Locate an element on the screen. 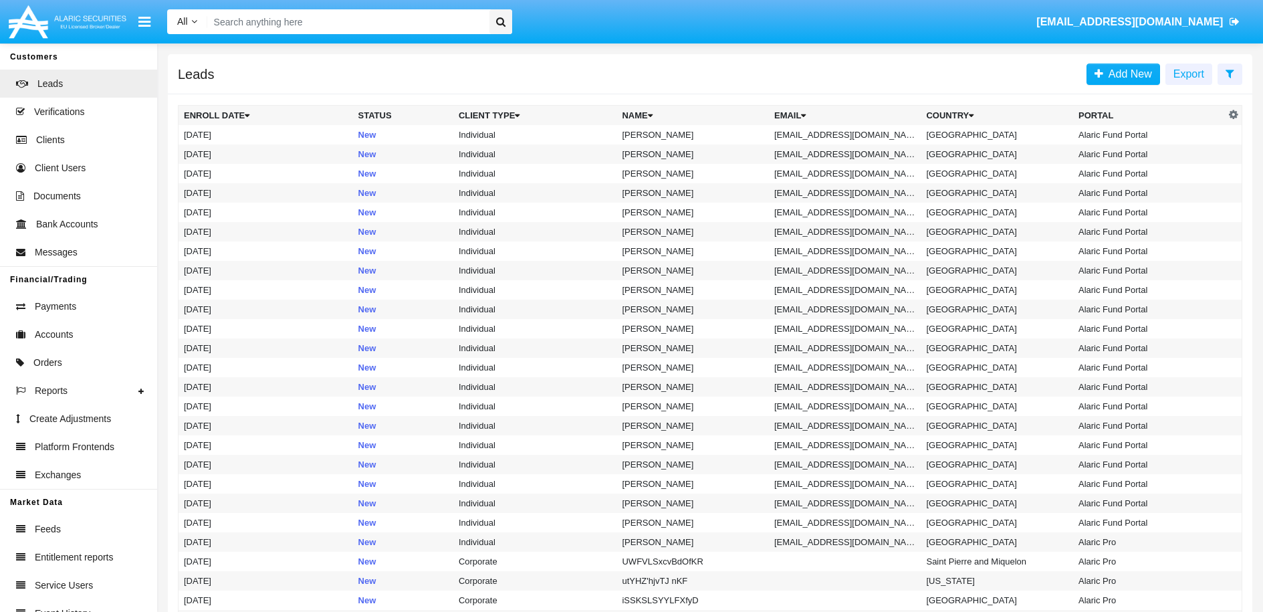 This screenshot has width=1263, height=612. th: Country is located at coordinates (997, 116).